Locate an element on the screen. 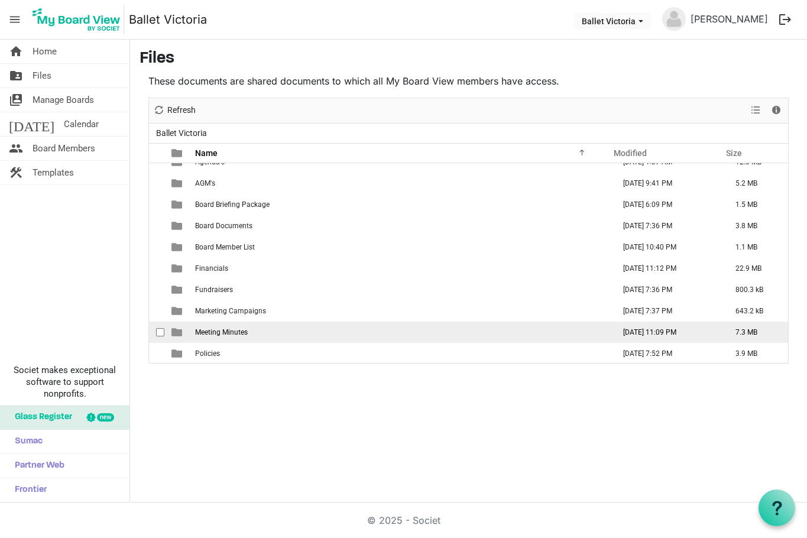  td: Fundraisers is template cell column header Name is located at coordinates (401, 290).